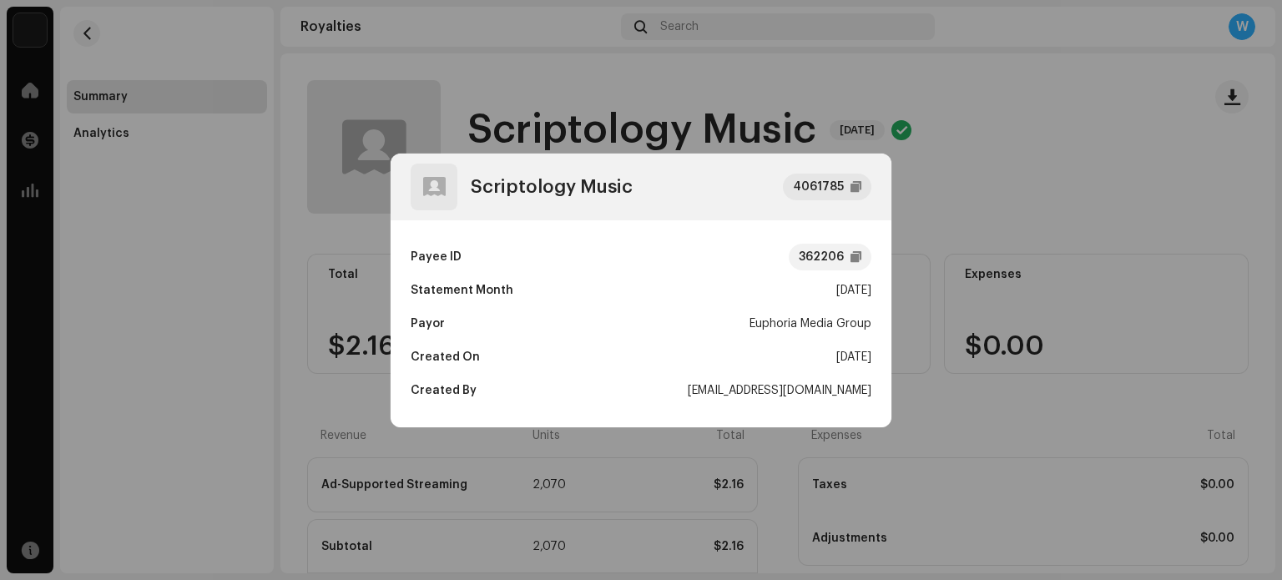  Describe the element at coordinates (443, 391) in the screenshot. I see `div: Created By` at that location.